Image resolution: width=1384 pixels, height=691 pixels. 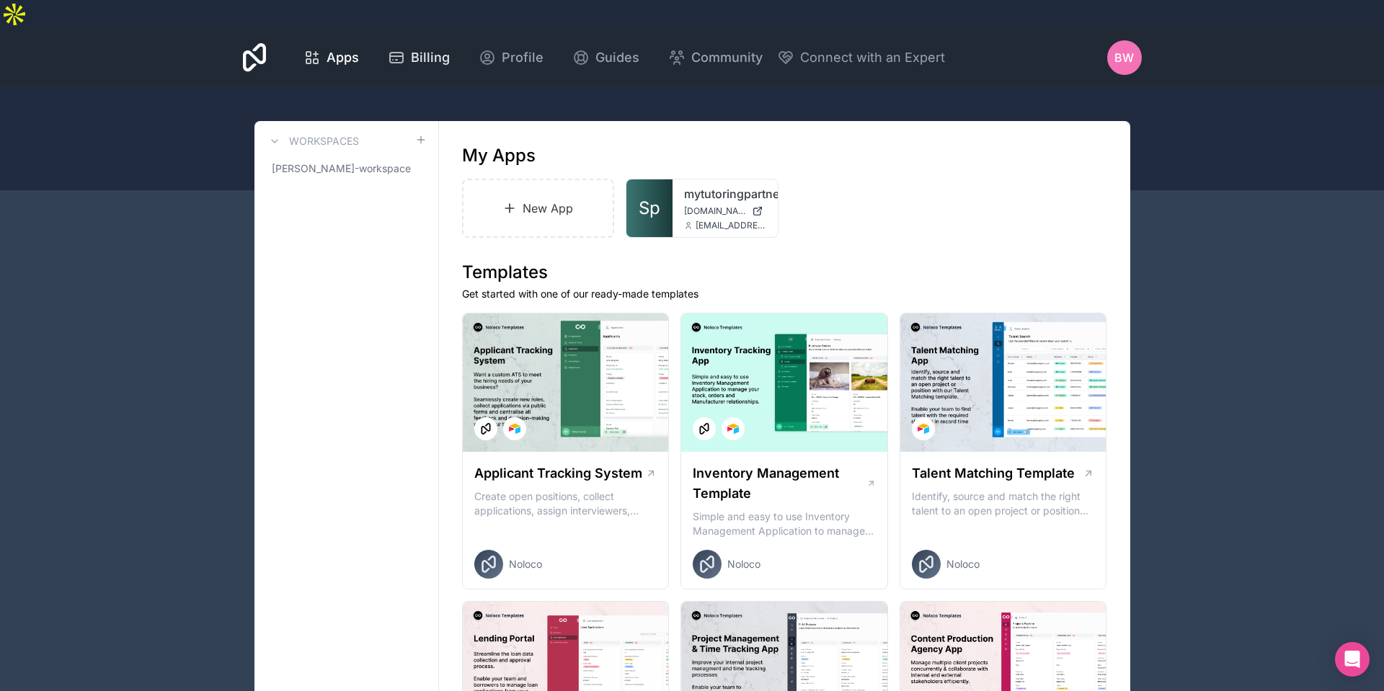 I want to click on a: Workspaces, so click(x=312, y=141).